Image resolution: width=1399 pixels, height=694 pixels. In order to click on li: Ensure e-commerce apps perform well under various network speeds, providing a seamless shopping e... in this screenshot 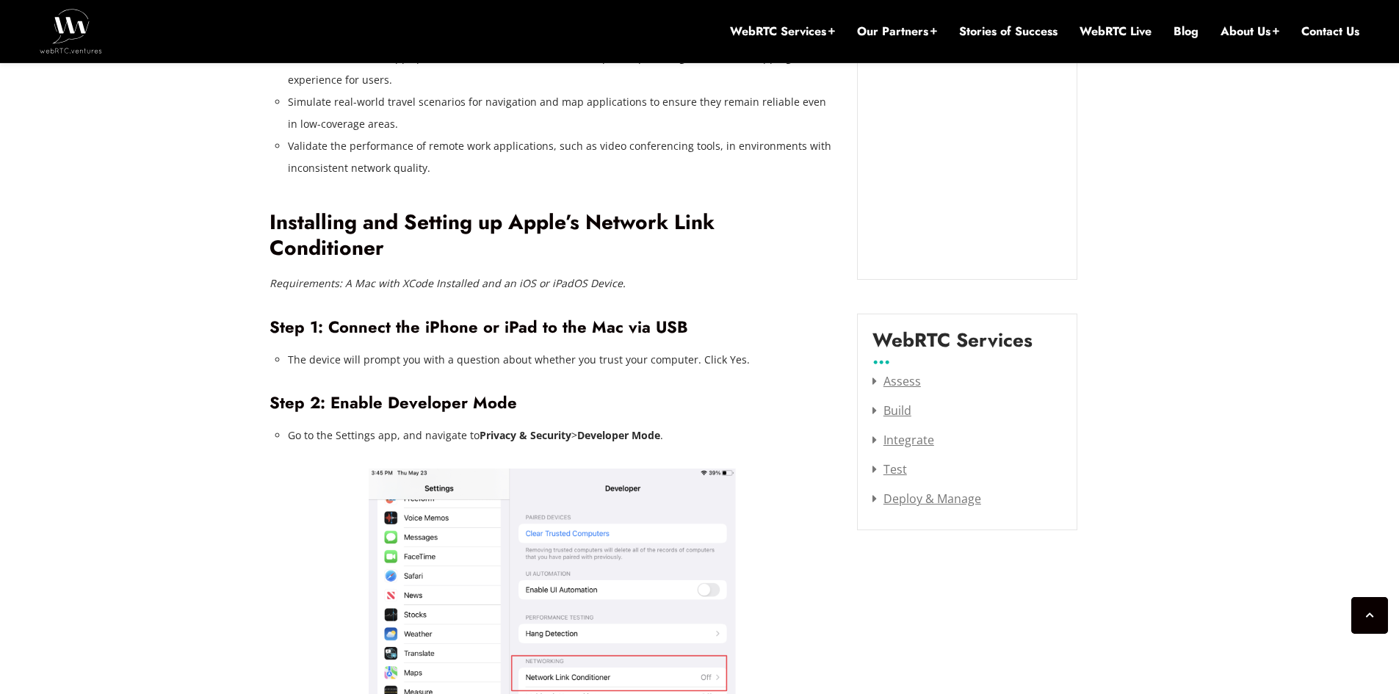, I will do `click(561, 69)`.